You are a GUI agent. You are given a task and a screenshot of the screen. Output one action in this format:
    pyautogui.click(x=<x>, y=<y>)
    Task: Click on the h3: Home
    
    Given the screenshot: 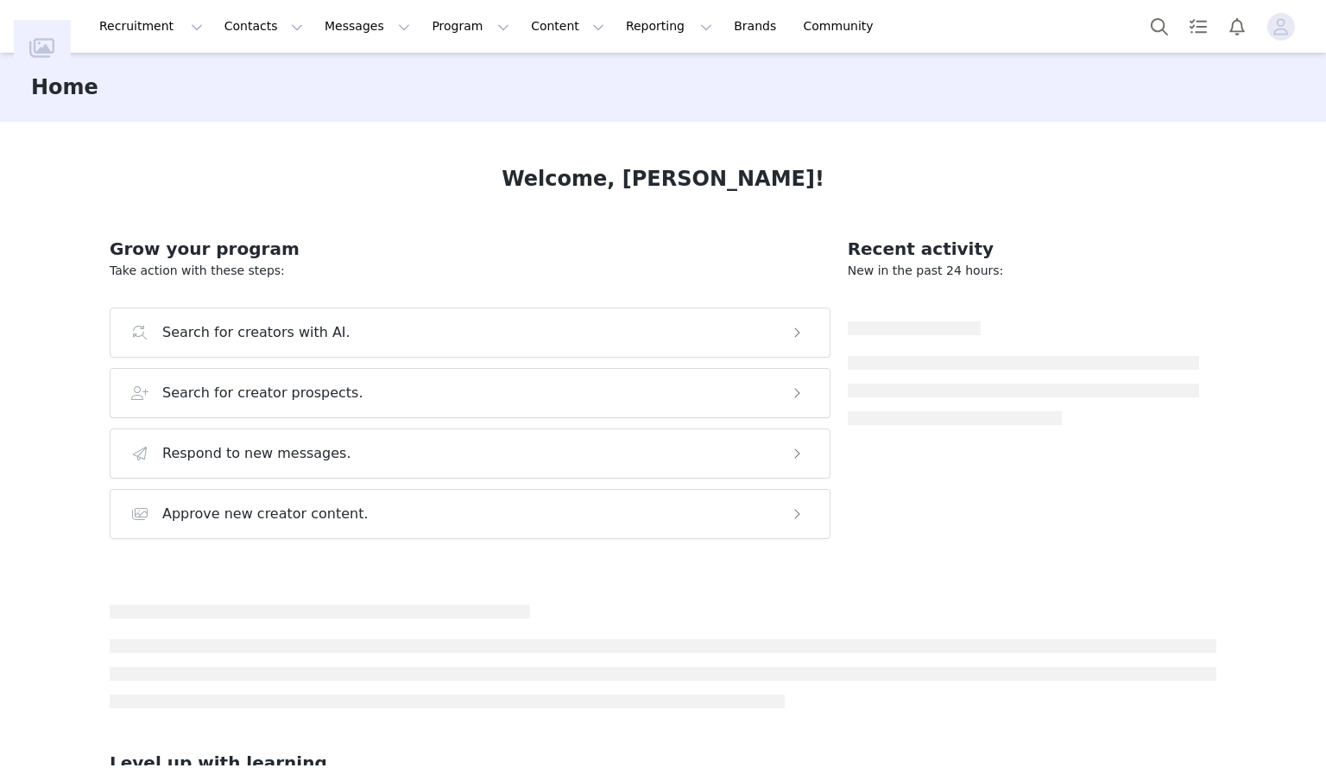 What is the action you would take?
    pyautogui.click(x=65, y=87)
    